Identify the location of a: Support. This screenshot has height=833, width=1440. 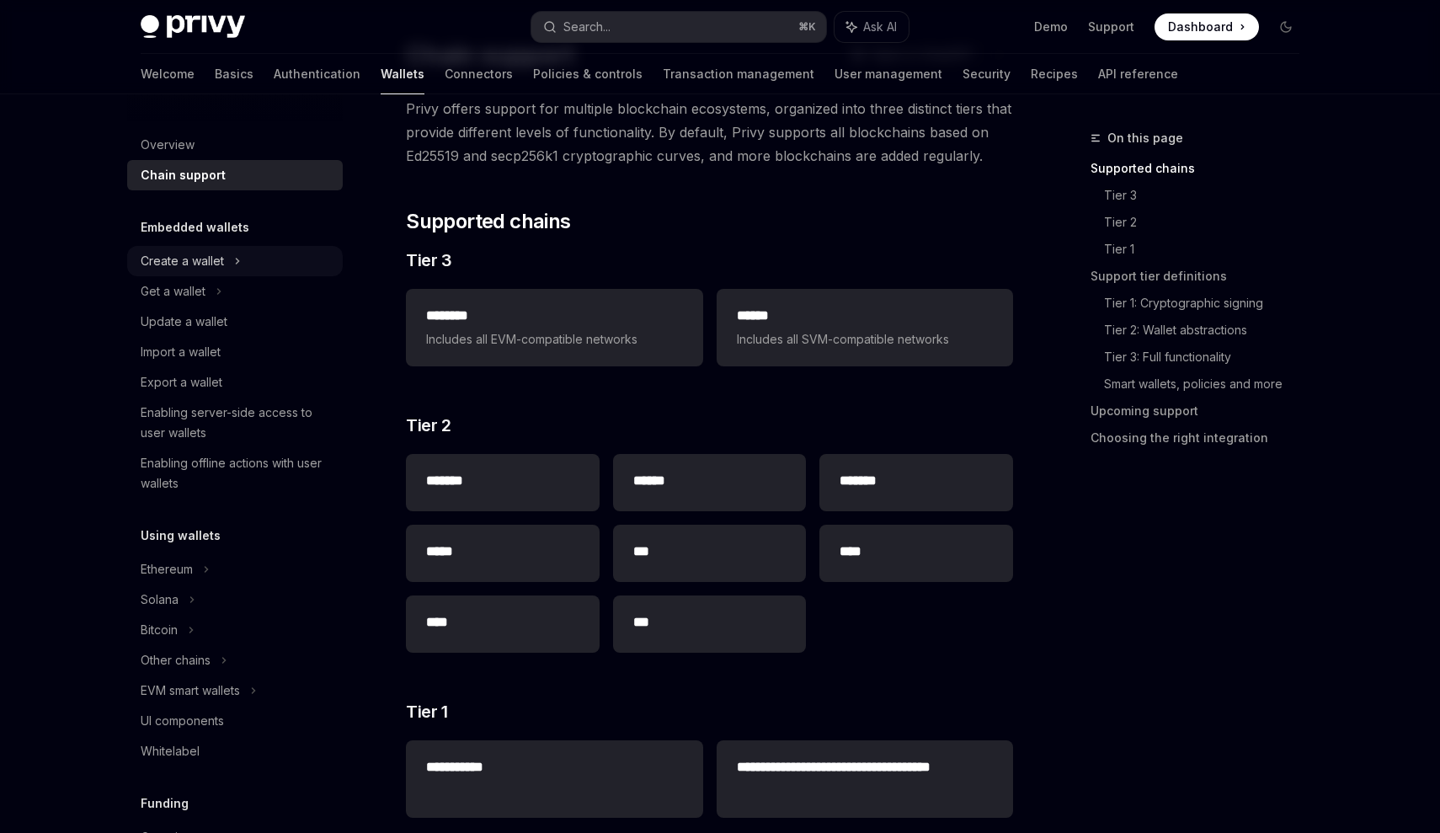
(1111, 27).